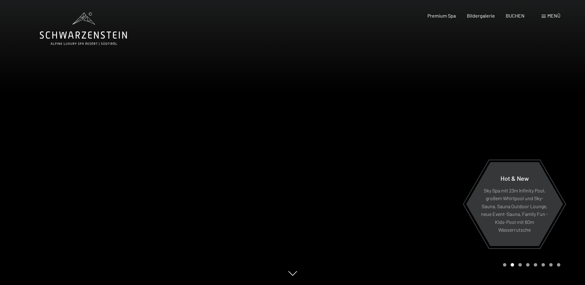 This screenshot has width=585, height=285. Describe the element at coordinates (543, 265) in the screenshot. I see `div: Carousel Page 6` at that location.